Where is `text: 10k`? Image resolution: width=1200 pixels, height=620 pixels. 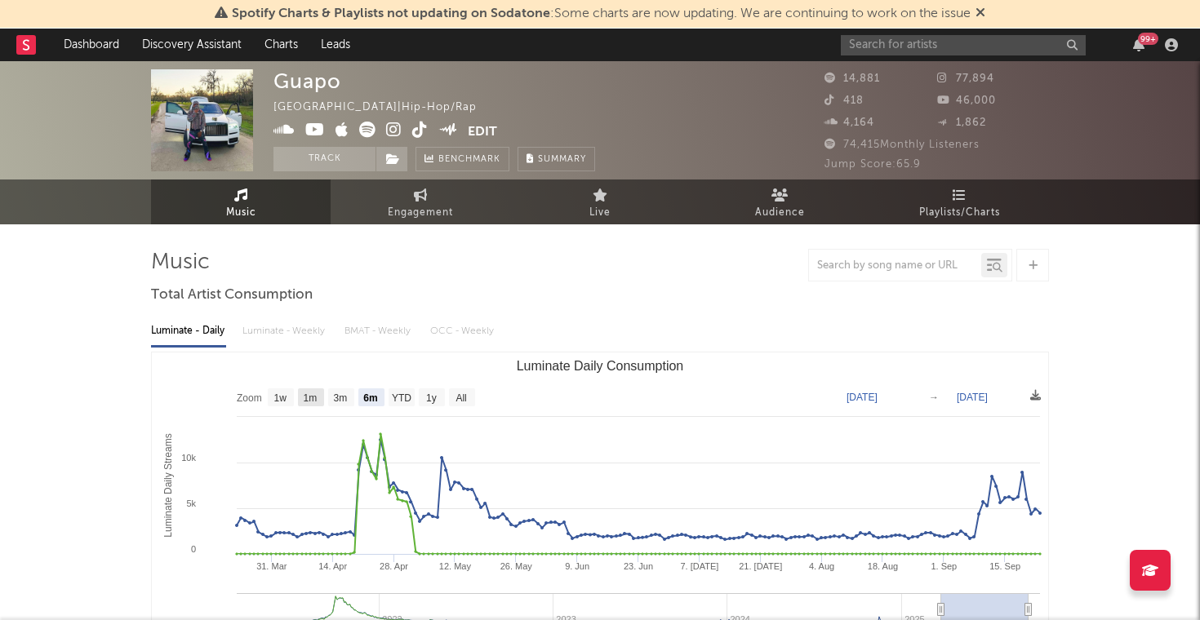
text: 10k is located at coordinates (189, 458).